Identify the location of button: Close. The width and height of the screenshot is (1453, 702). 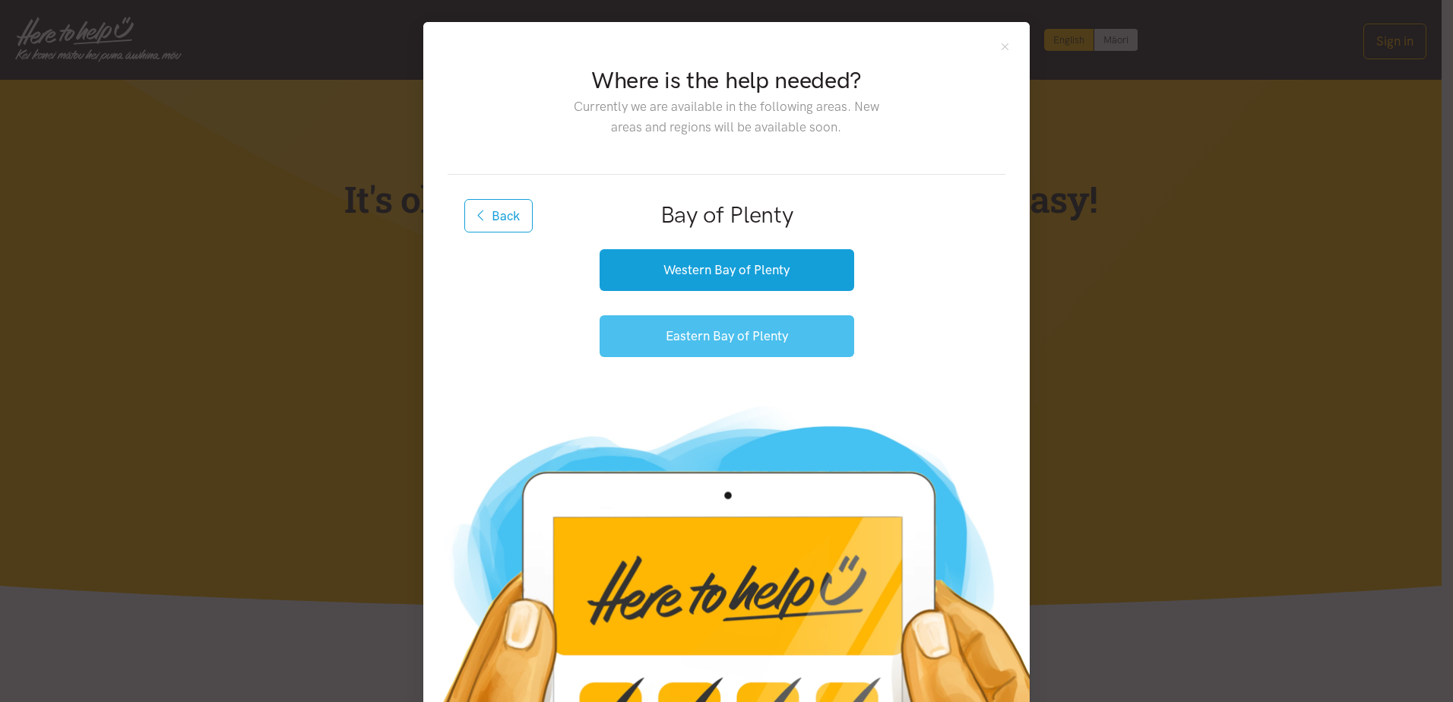
(1005, 46).